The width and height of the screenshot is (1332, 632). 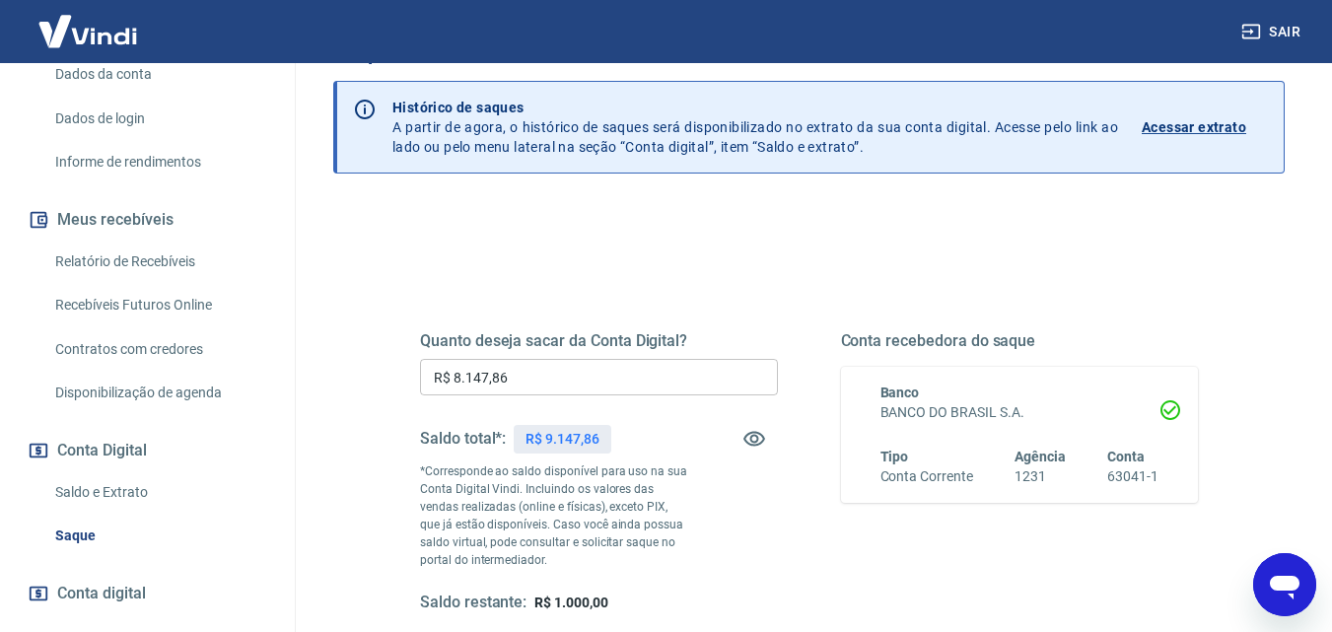 I want to click on button: Conta Digital, so click(x=147, y=451).